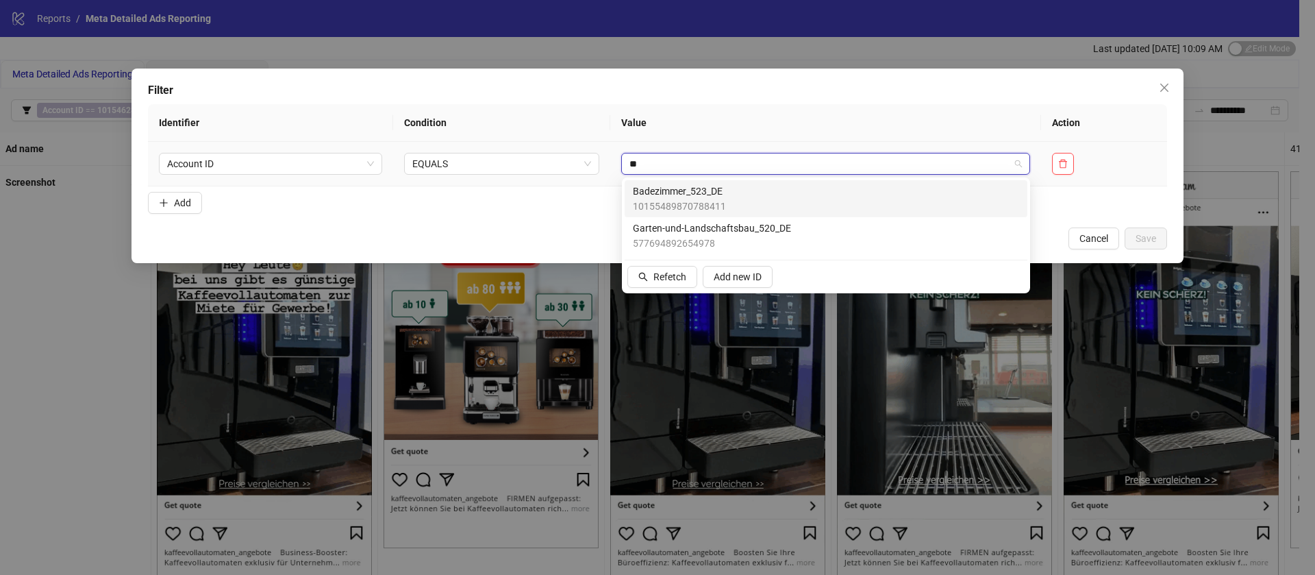 This screenshot has width=1315, height=575. What do you see at coordinates (662, 277) in the screenshot?
I see `button: Refetch` at bounding box center [662, 277].